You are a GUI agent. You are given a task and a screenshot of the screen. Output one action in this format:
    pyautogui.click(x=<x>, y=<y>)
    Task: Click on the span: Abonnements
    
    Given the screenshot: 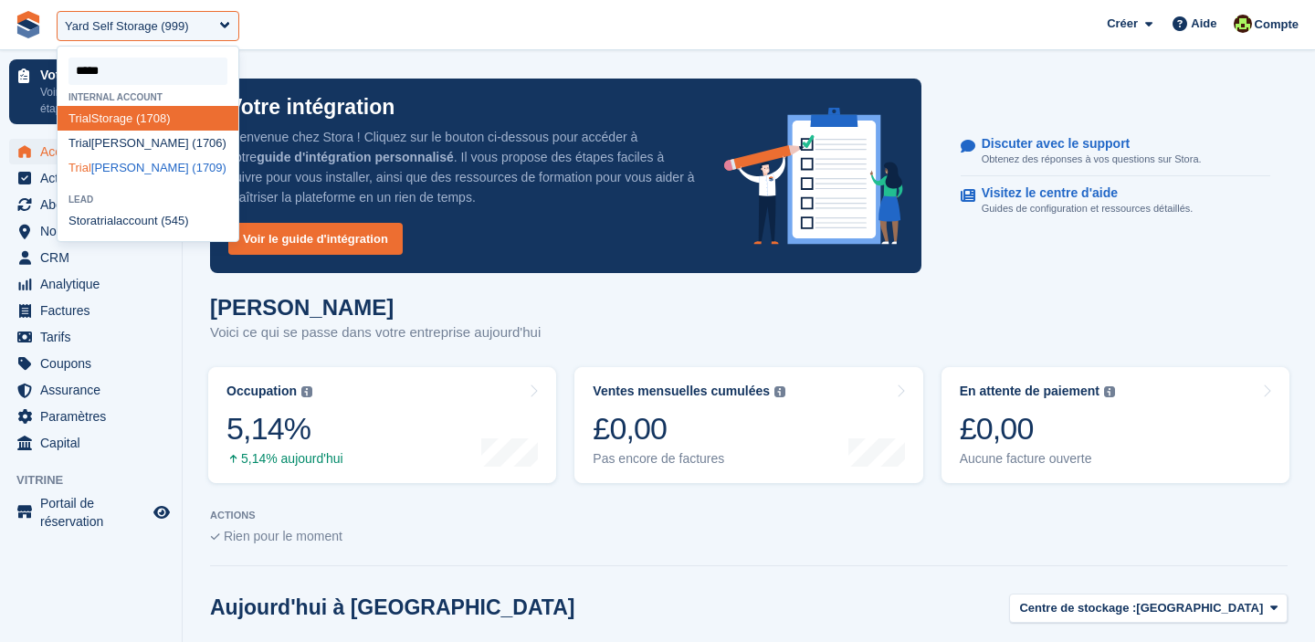 What is the action you would take?
    pyautogui.click(x=95, y=205)
    